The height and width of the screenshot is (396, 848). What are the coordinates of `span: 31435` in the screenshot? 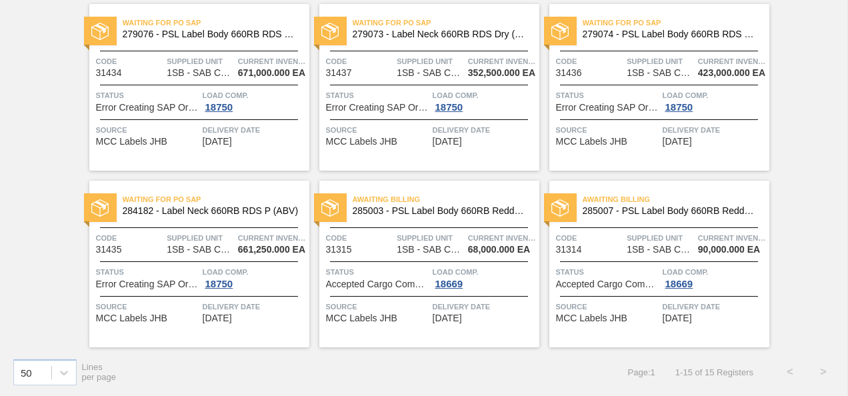 It's located at (109, 249).